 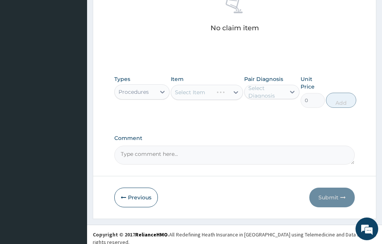 I want to click on label: Item, so click(x=177, y=79).